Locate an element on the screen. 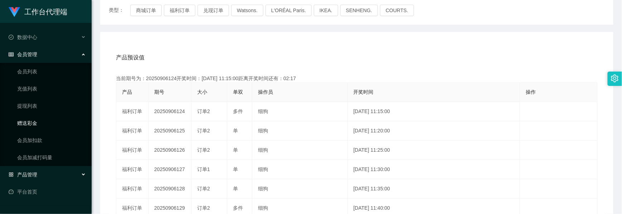 The width and height of the screenshot is (622, 214). td: 20250906128 is located at coordinates (170, 189).